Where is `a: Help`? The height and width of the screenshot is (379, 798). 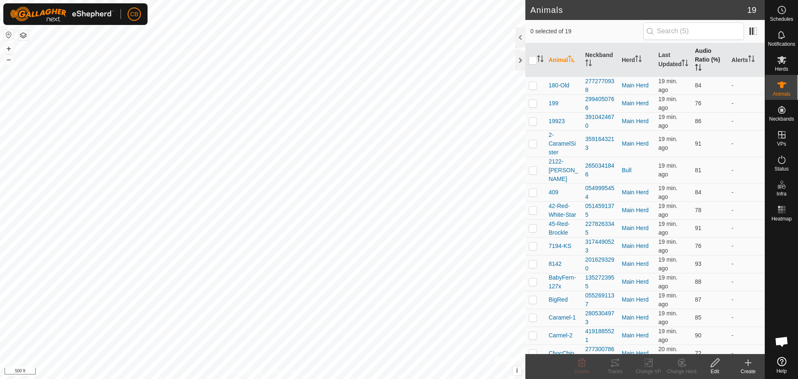 a: Help is located at coordinates (782, 365).